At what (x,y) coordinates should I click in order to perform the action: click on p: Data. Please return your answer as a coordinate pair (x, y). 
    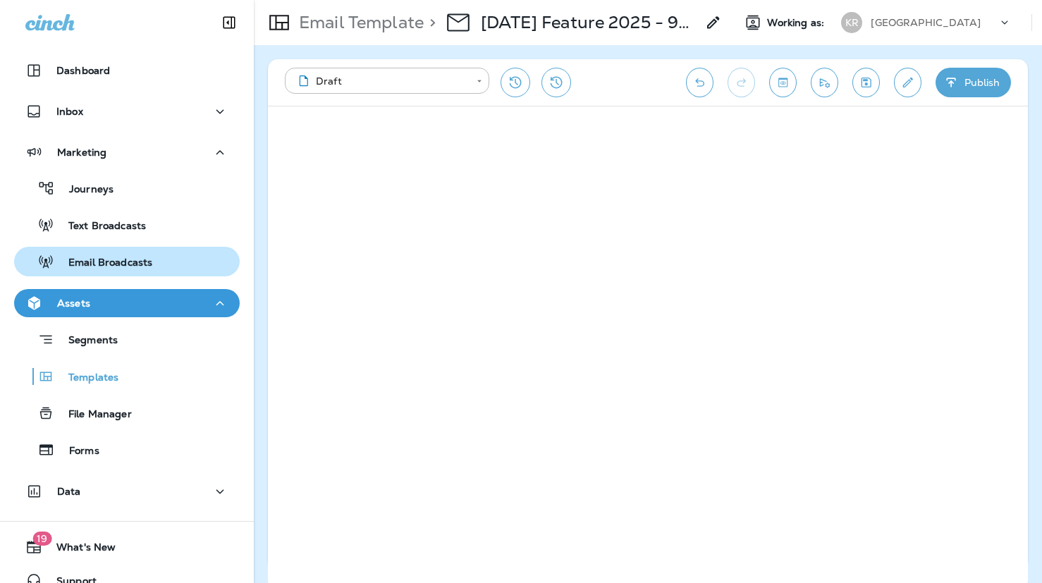
    Looking at the image, I should click on (69, 492).